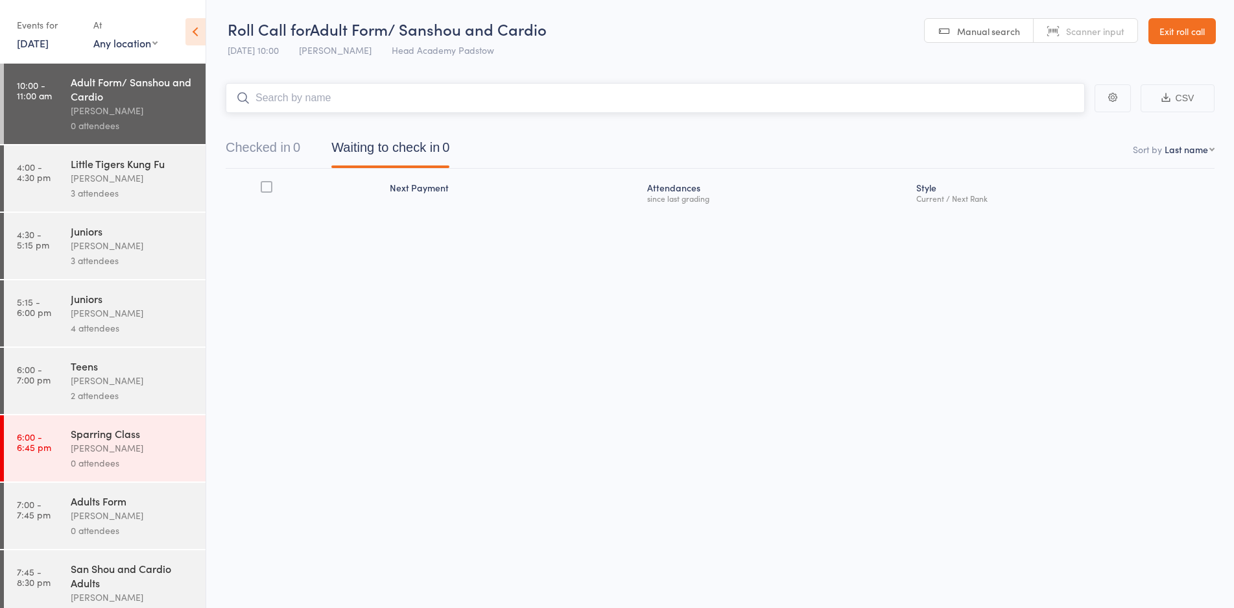 This screenshot has width=1234, height=608. Describe the element at coordinates (443, 50) in the screenshot. I see `span: Head Academy Padstow` at that location.